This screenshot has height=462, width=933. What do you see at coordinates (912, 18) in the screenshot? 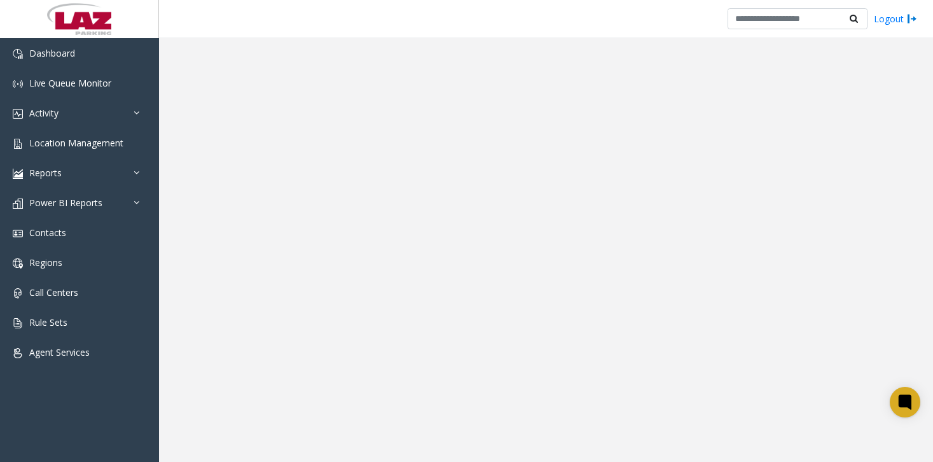
I see `img: logout` at bounding box center [912, 18].